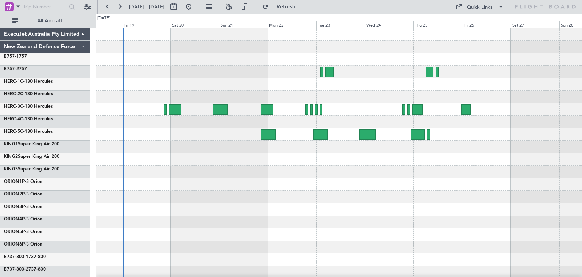  Describe the element at coordinates (282, 7) in the screenshot. I see `button: Refresh` at that location.